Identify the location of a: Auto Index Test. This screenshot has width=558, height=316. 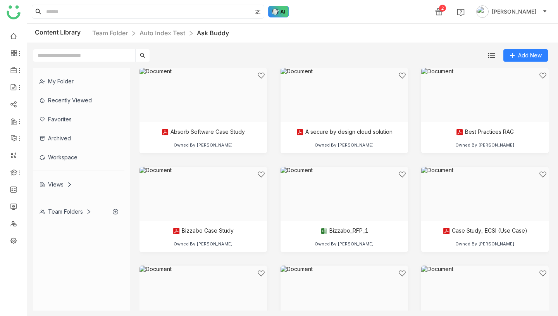
(162, 33).